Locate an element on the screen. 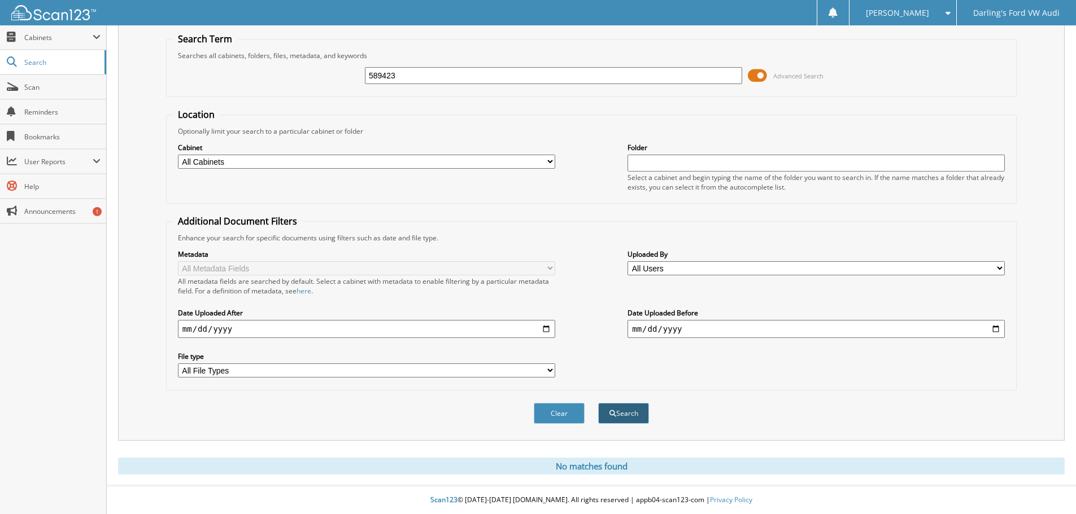 The image size is (1076, 514). a: here is located at coordinates (304, 291).